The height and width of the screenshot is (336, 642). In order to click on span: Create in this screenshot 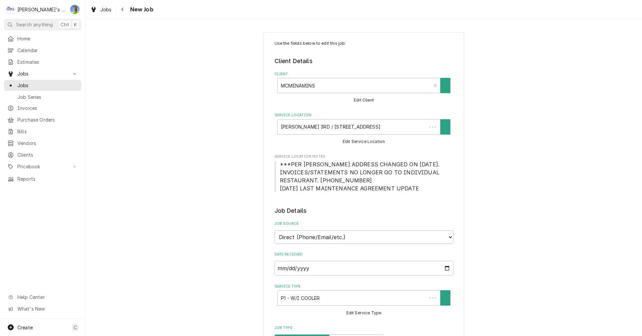, I will do `click(25, 328)`.